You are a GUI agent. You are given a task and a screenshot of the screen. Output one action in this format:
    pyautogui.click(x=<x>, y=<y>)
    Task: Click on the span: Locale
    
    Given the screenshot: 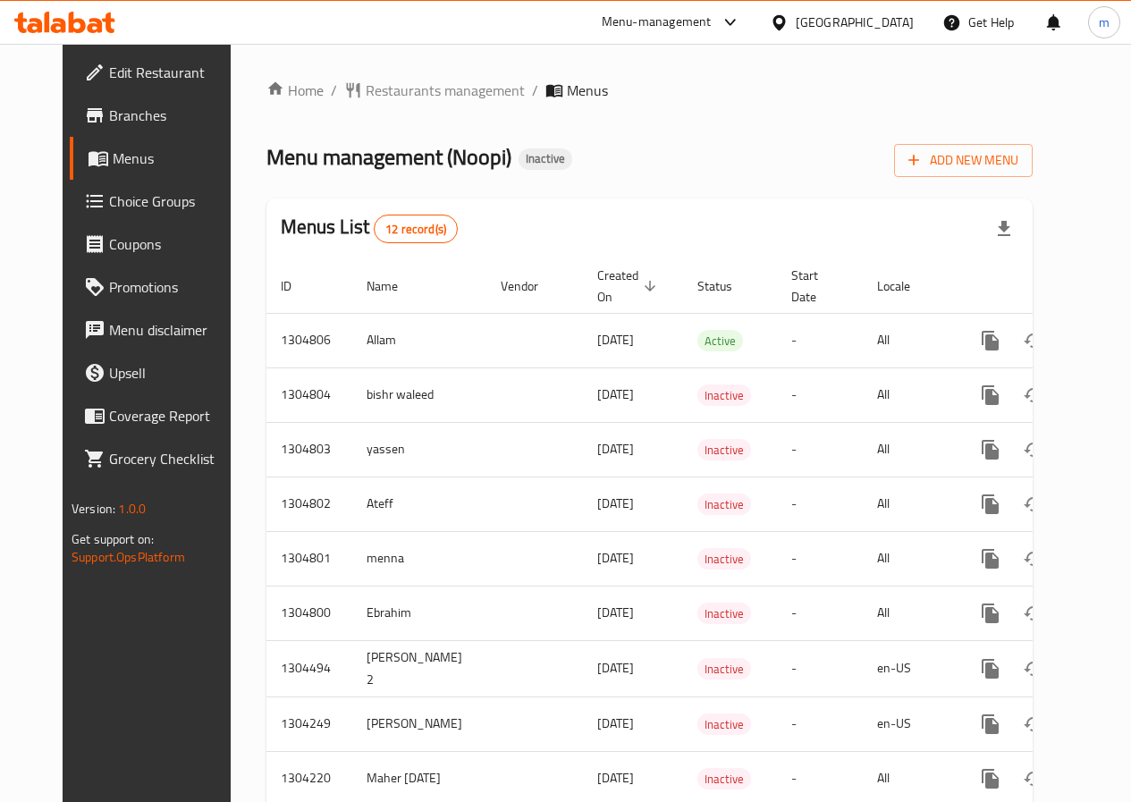 What is the action you would take?
    pyautogui.click(x=905, y=286)
    